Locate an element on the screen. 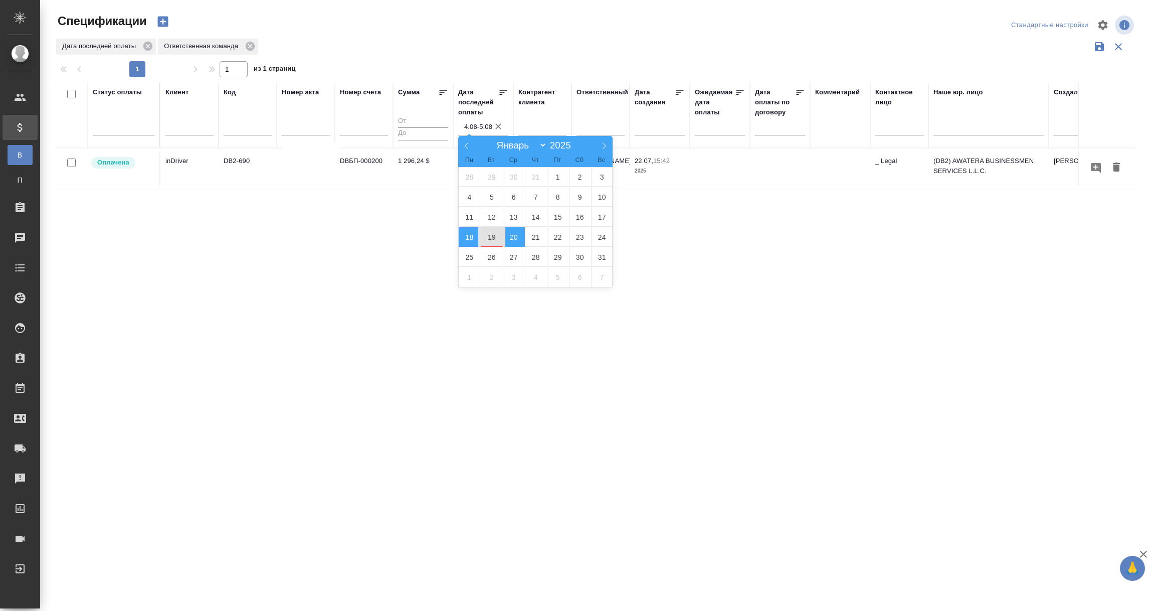 This screenshot has height=611, width=1155. span: из 1 страниц is located at coordinates (275, 70).